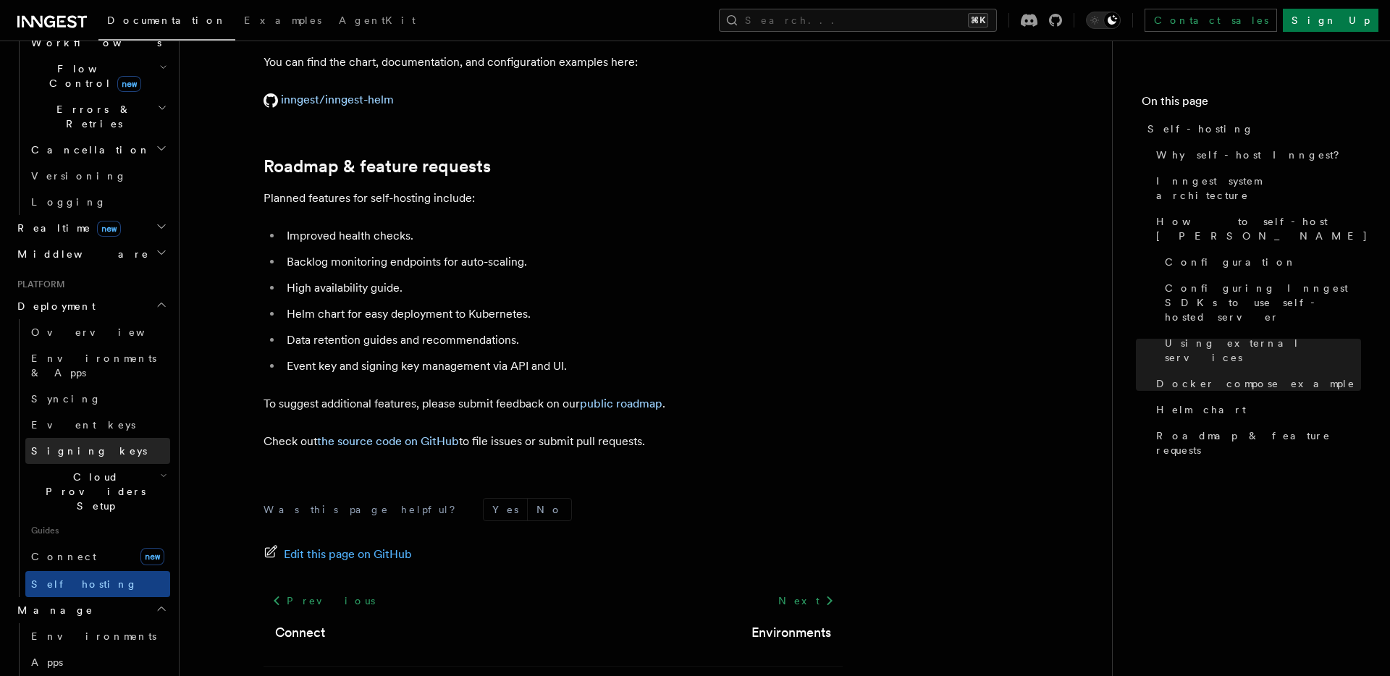 The image size is (1390, 676). What do you see at coordinates (91, 254) in the screenshot?
I see `button: Middleware` at bounding box center [91, 254].